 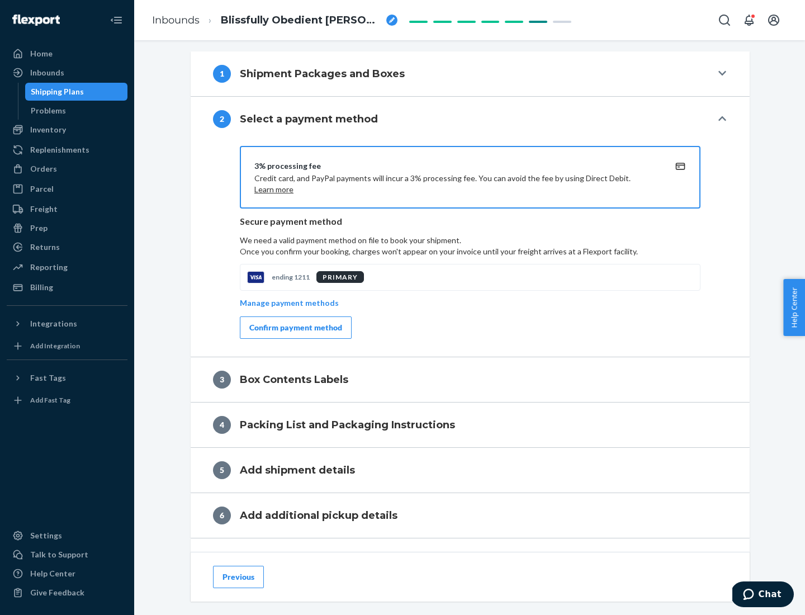 I want to click on div: Settings, so click(x=46, y=536).